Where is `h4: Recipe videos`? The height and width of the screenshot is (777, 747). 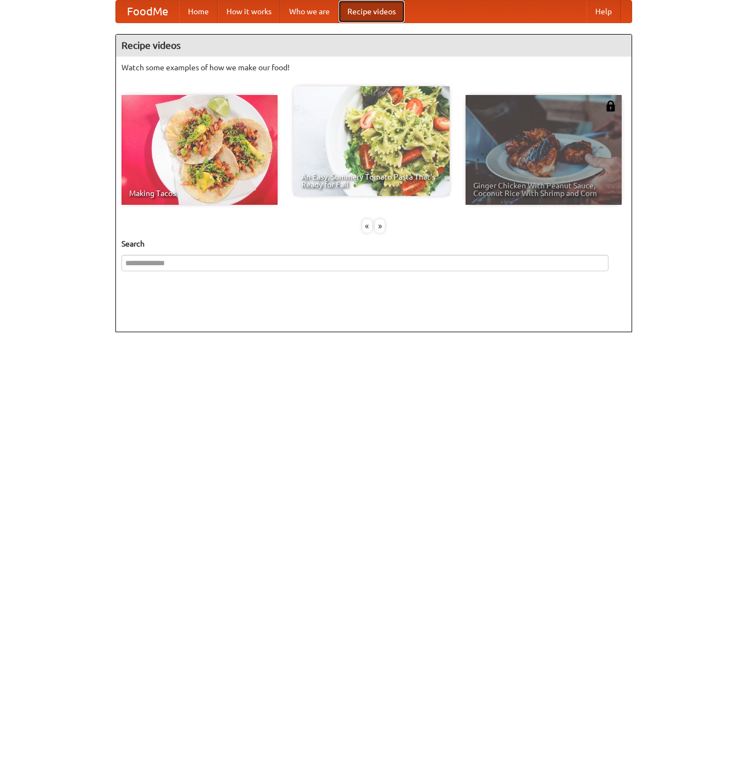
h4: Recipe videos is located at coordinates (374, 46).